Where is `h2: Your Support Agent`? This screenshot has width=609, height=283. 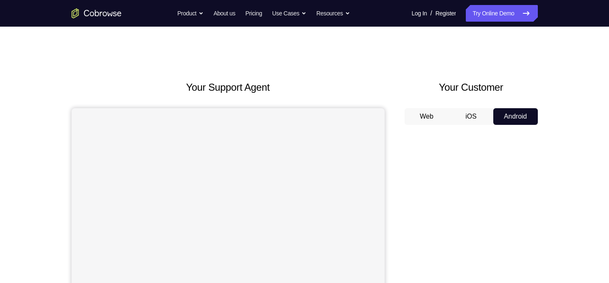 h2: Your Support Agent is located at coordinates (228, 87).